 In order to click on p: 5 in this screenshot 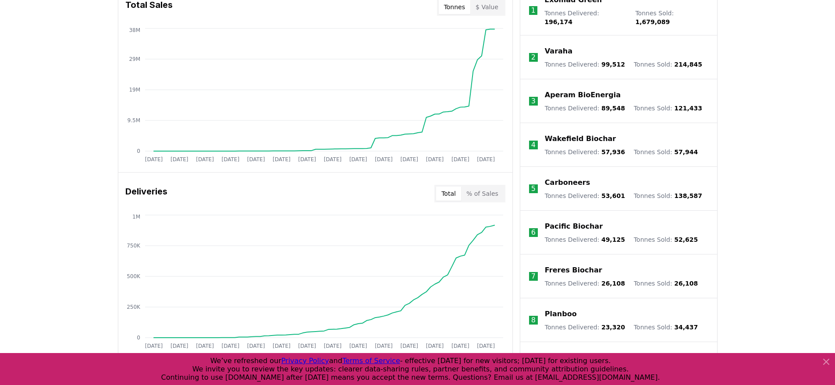, I will do `click(533, 189)`.